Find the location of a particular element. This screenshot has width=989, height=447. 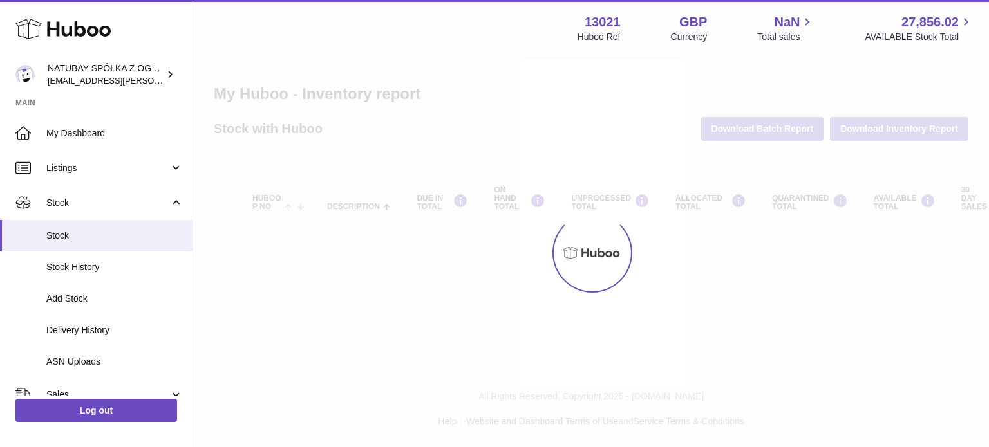

span: AVAILABLE Stock Total is located at coordinates (918, 37).